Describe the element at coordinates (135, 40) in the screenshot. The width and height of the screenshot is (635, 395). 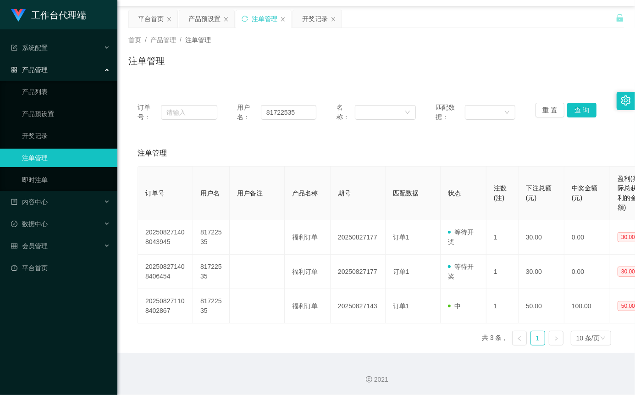
I see `span: 首页` at that location.